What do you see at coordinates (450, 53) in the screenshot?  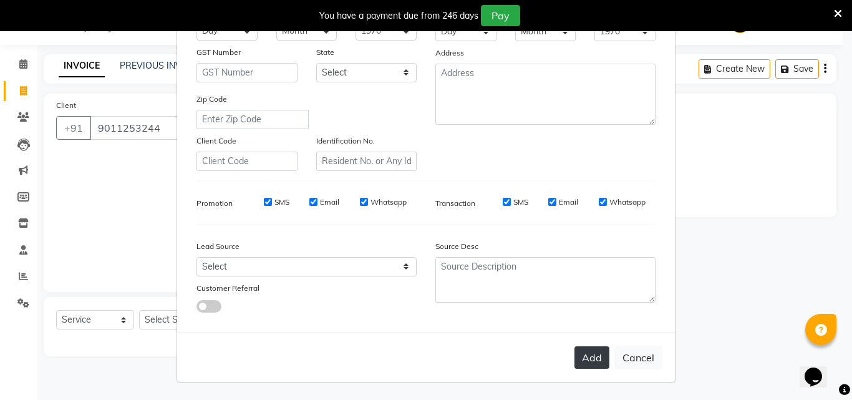 I see `label: Address` at bounding box center [450, 53].